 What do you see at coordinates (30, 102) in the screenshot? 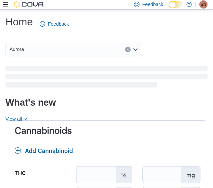
I see `h2: What's new` at bounding box center [30, 102].